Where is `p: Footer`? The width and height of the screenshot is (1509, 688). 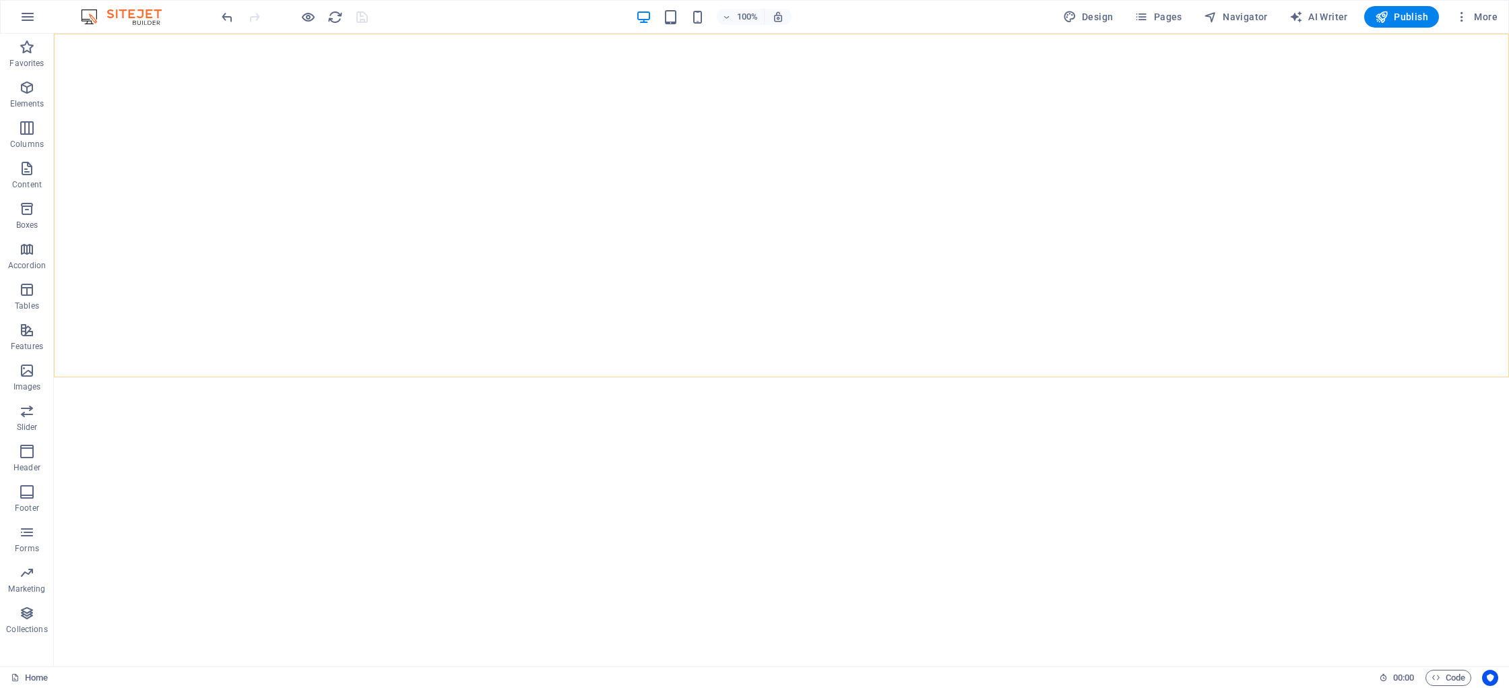 p: Footer is located at coordinates (27, 508).